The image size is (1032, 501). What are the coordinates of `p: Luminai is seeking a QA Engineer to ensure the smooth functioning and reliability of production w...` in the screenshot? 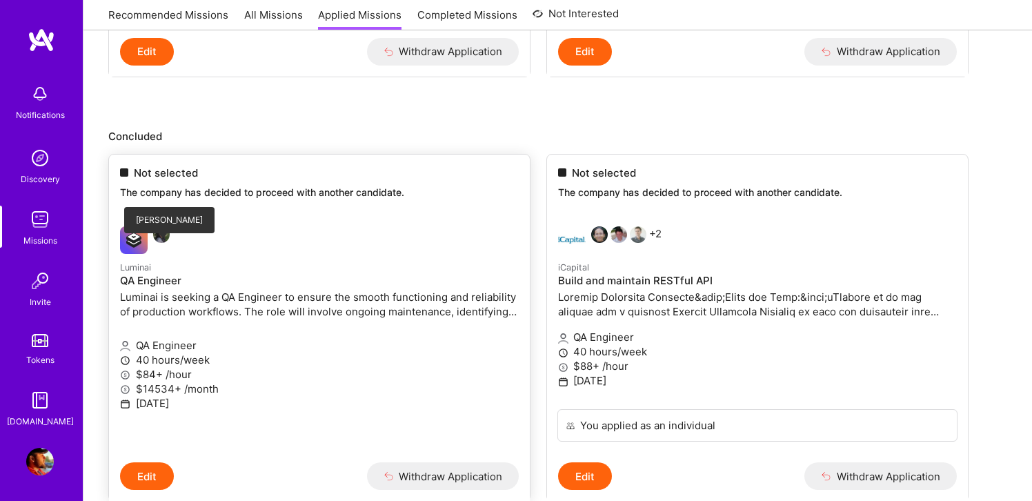 It's located at (319, 304).